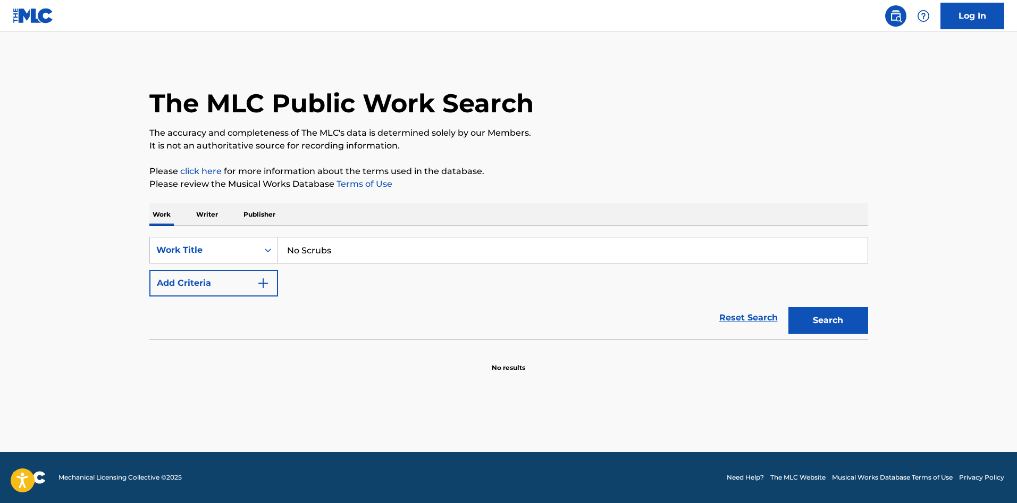 The width and height of the screenshot is (1017, 503). I want to click on a: click here, so click(201, 171).